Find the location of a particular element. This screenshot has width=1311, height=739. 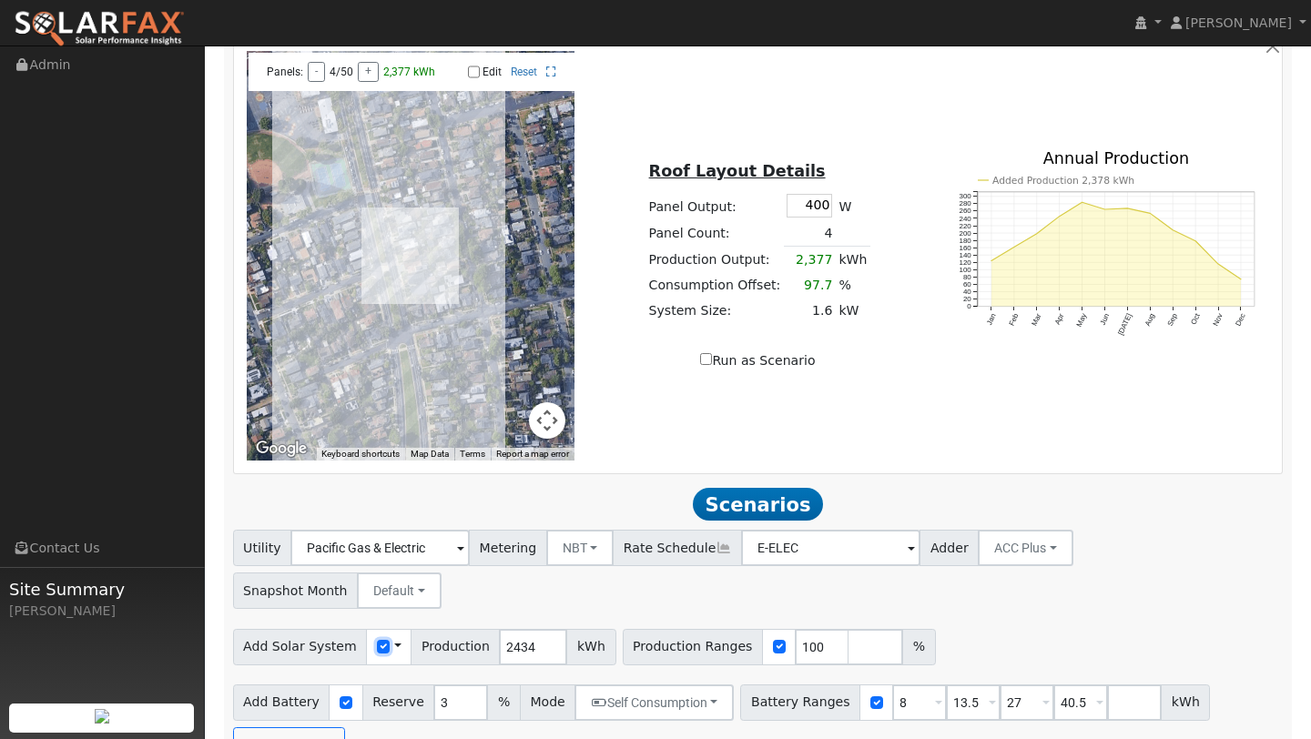

a: Reset is located at coordinates (523, 72).